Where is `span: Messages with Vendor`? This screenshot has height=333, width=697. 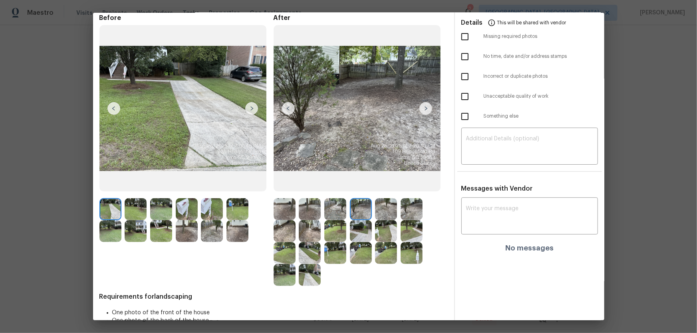 span: Messages with Vendor is located at coordinates (497, 189).